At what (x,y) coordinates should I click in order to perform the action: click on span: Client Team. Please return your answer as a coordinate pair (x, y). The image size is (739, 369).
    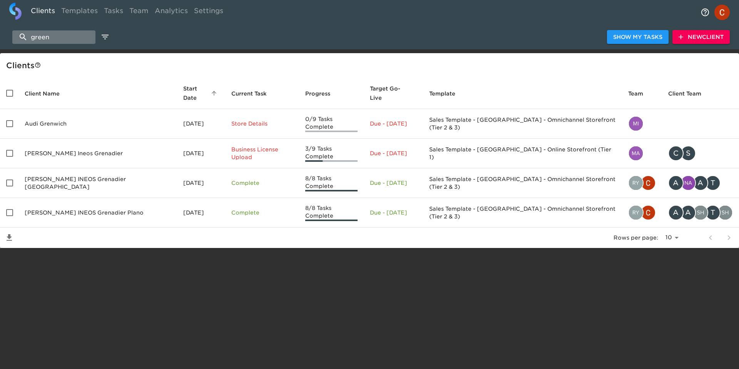
    Looking at the image, I should click on (690, 94).